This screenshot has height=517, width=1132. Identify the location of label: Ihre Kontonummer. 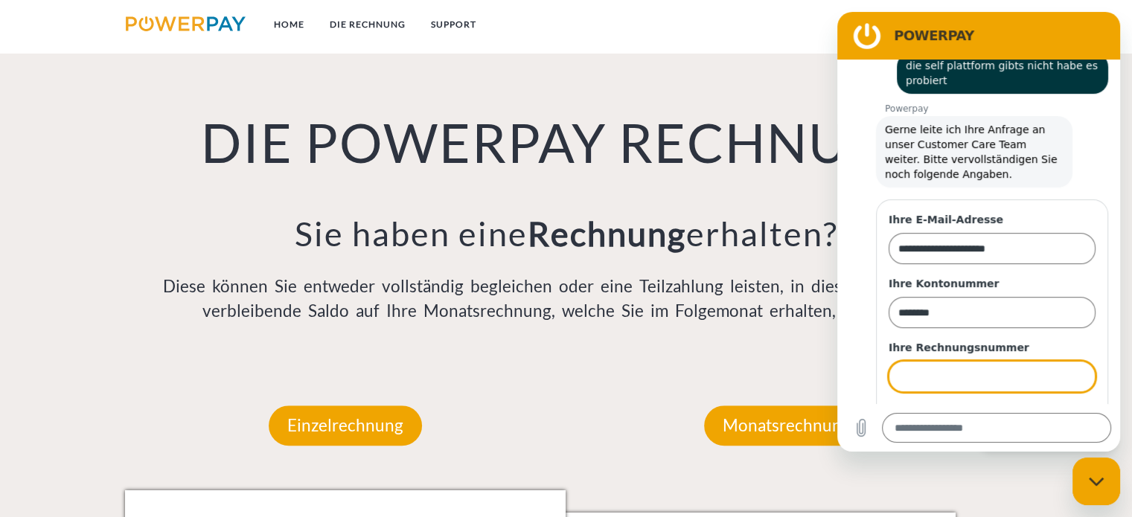
(155, 272).